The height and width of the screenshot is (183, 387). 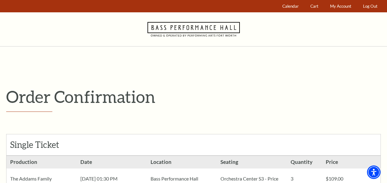 What do you see at coordinates (341, 6) in the screenshot?
I see `a: My Account` at bounding box center [341, 6].